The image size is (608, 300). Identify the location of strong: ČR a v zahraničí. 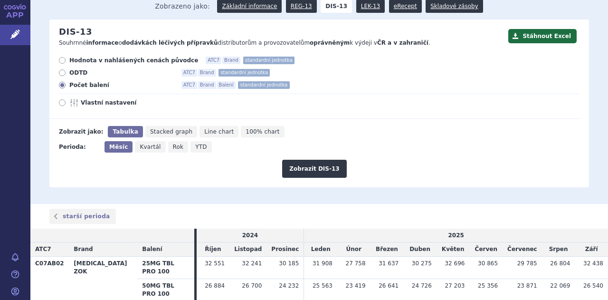
(403, 43).